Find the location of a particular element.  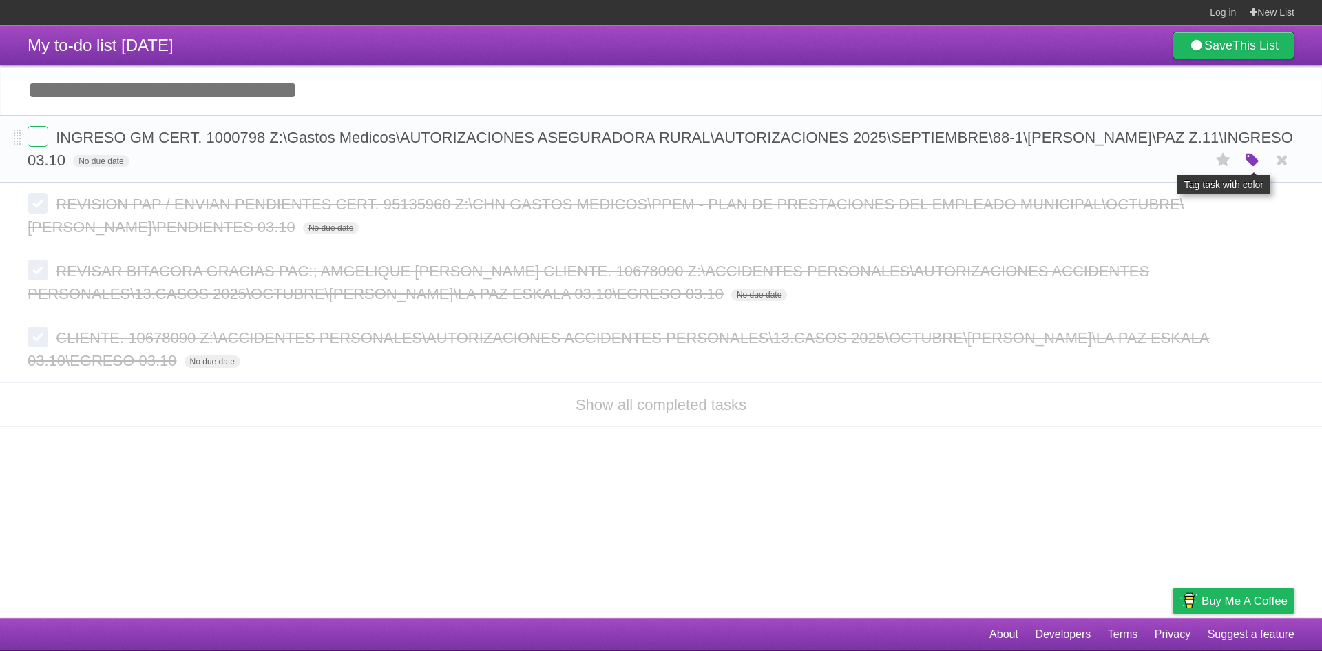

a: Developers is located at coordinates (1063, 634).